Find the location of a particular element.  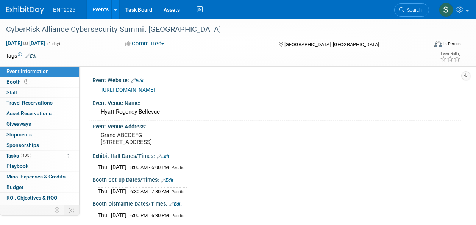

span: ENT2025 is located at coordinates (64, 10).